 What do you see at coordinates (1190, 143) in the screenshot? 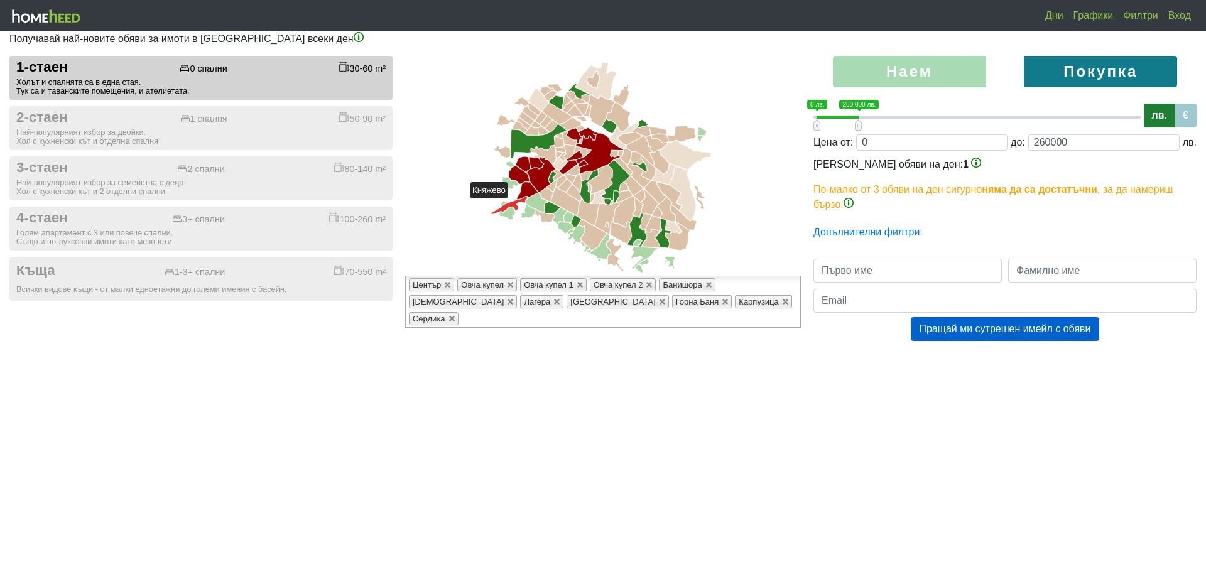
I see `div: лв.` at bounding box center [1190, 143].